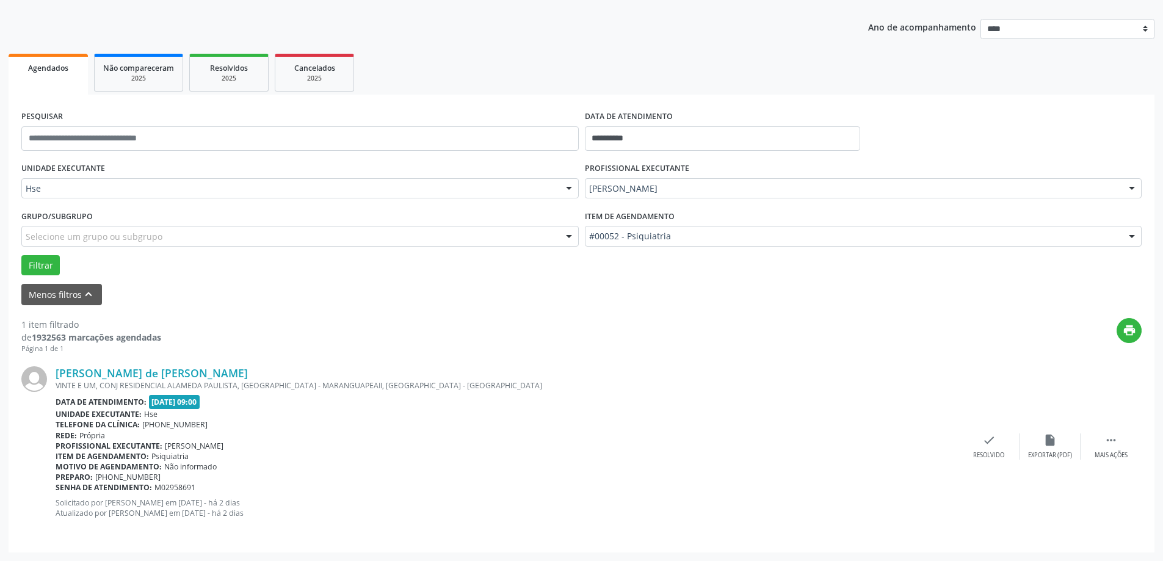 The width and height of the screenshot is (1163, 561). What do you see at coordinates (1129, 330) in the screenshot?
I see `button: print` at bounding box center [1129, 330].